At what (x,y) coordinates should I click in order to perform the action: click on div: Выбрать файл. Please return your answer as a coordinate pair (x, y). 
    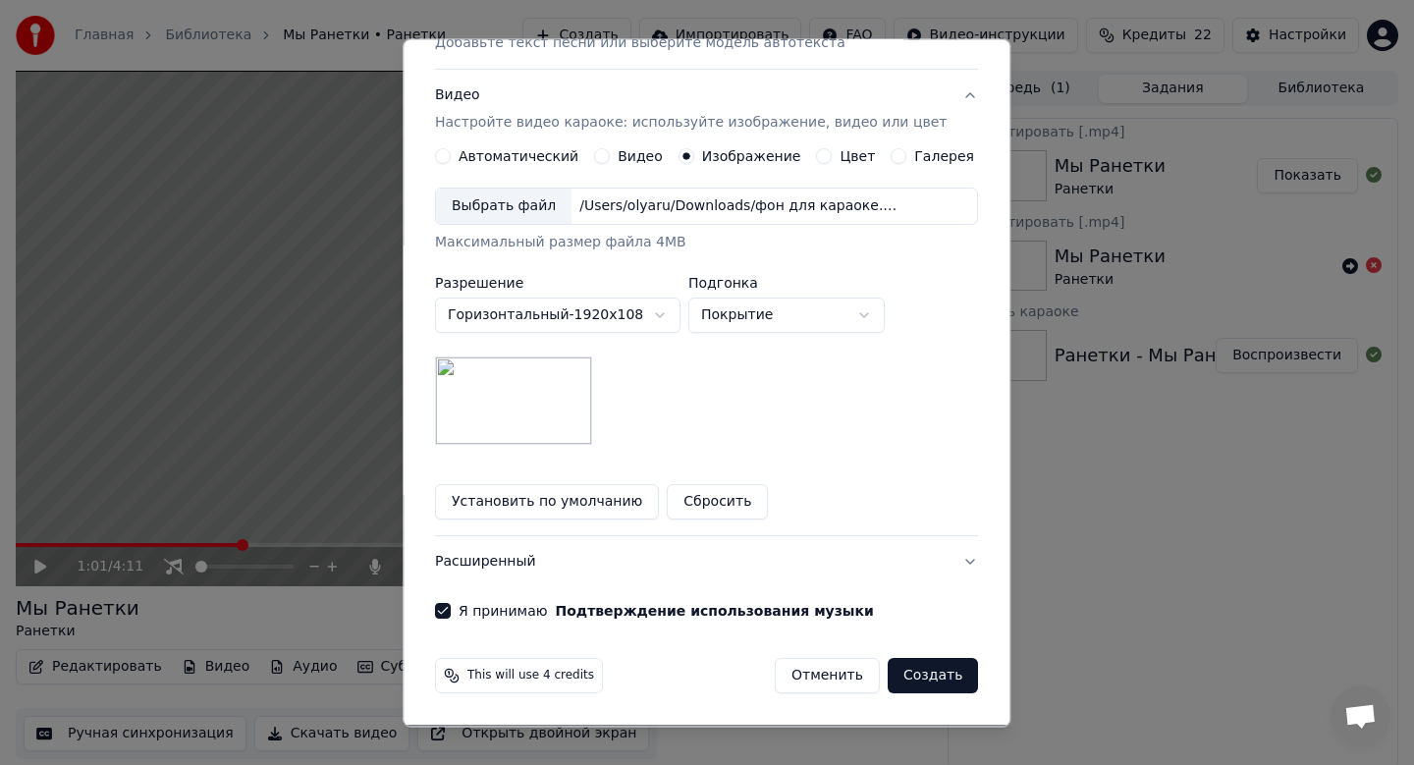
    Looking at the image, I should click on (504, 207).